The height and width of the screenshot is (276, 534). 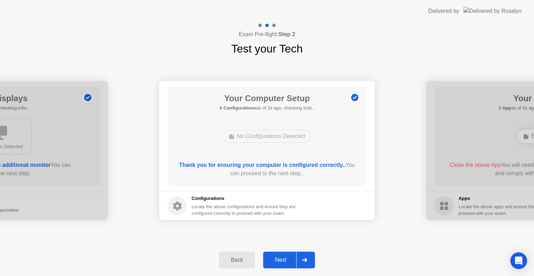 What do you see at coordinates (267, 34) in the screenshot?
I see `h4: Exam Pre-flight:` at bounding box center [267, 34].